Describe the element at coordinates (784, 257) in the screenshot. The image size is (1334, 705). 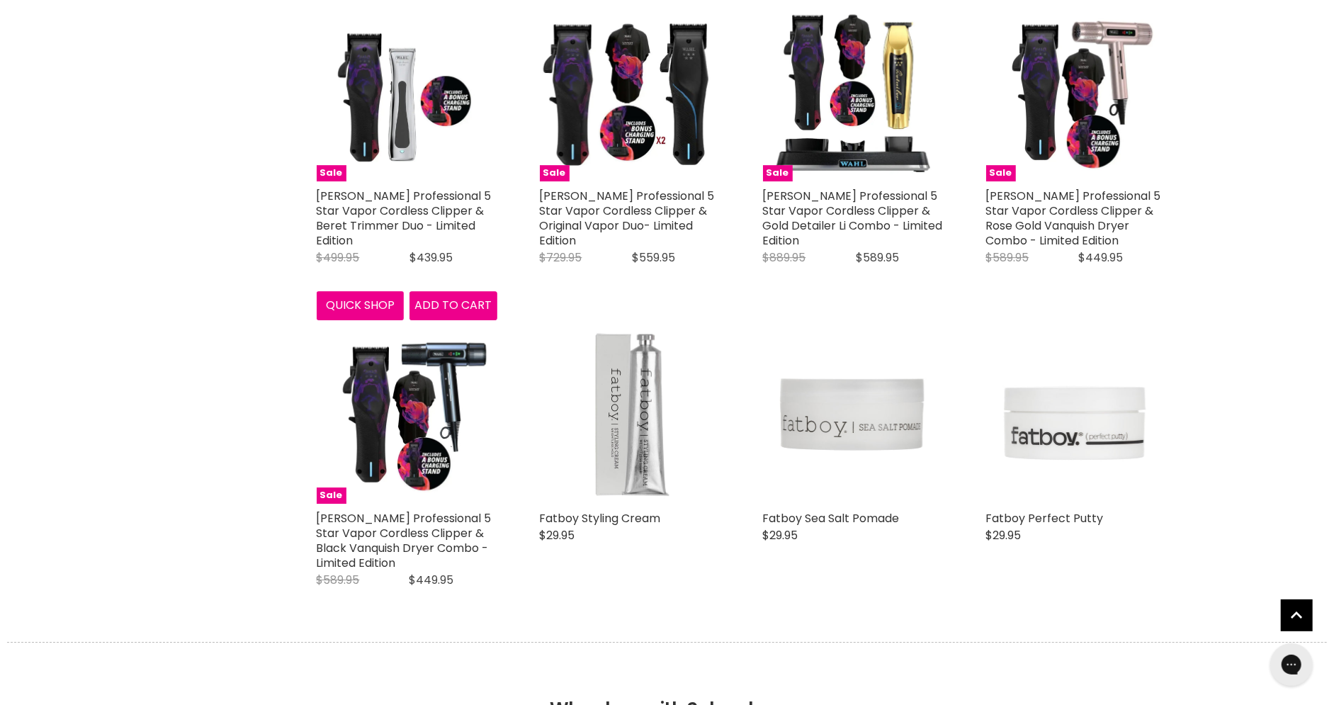
I see `span: $889.95` at that location.